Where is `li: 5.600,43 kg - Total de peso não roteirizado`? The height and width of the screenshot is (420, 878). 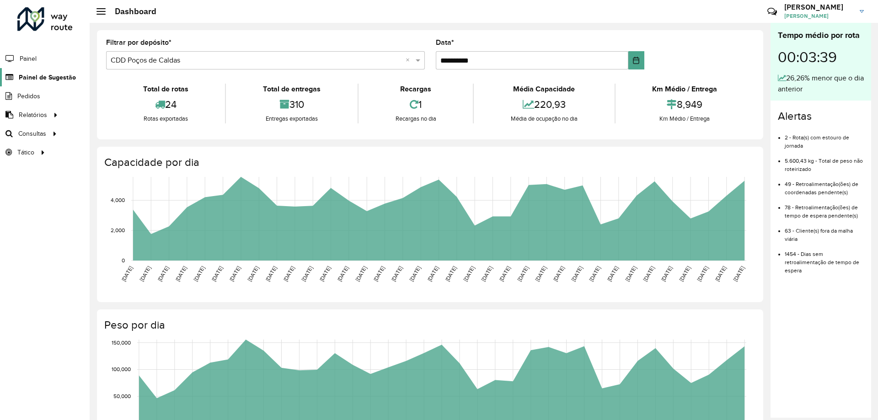
li: 5.600,43 kg - Total de peso não roteirizado is located at coordinates (824, 161).